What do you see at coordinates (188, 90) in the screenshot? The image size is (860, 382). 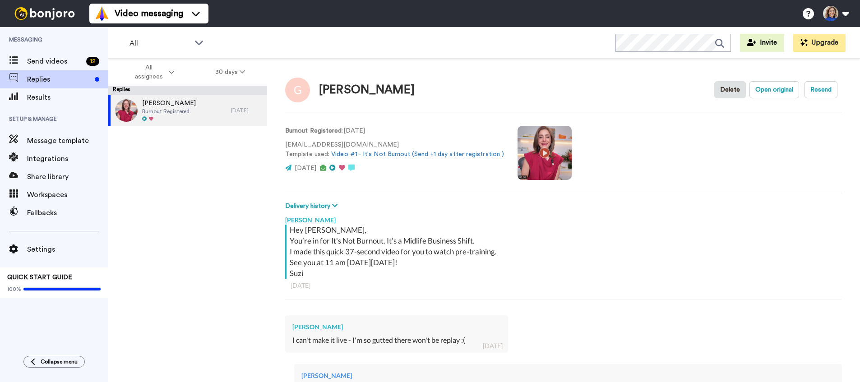 I see `div: Replies` at bounding box center [188, 90].